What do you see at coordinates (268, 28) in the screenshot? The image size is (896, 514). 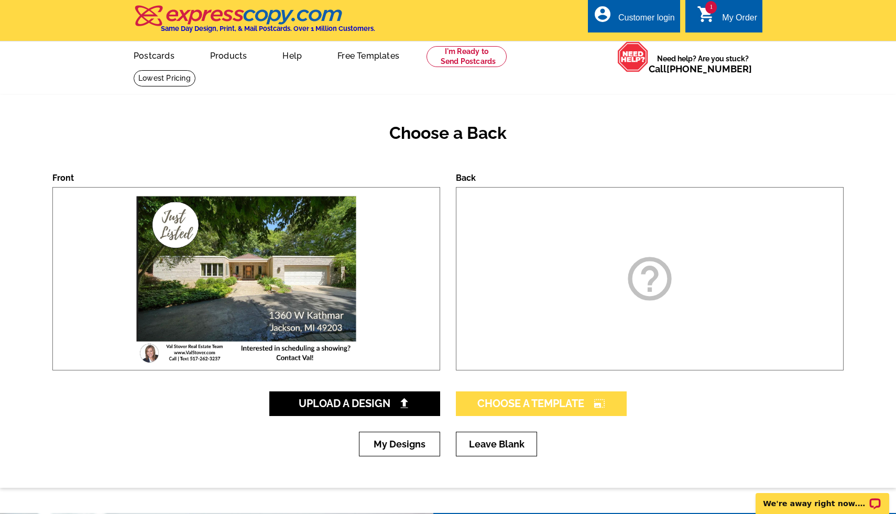 I see `h4: Same Day Design, Print, & Mail Postcards. Over 1 Million Customers.` at bounding box center [268, 28].